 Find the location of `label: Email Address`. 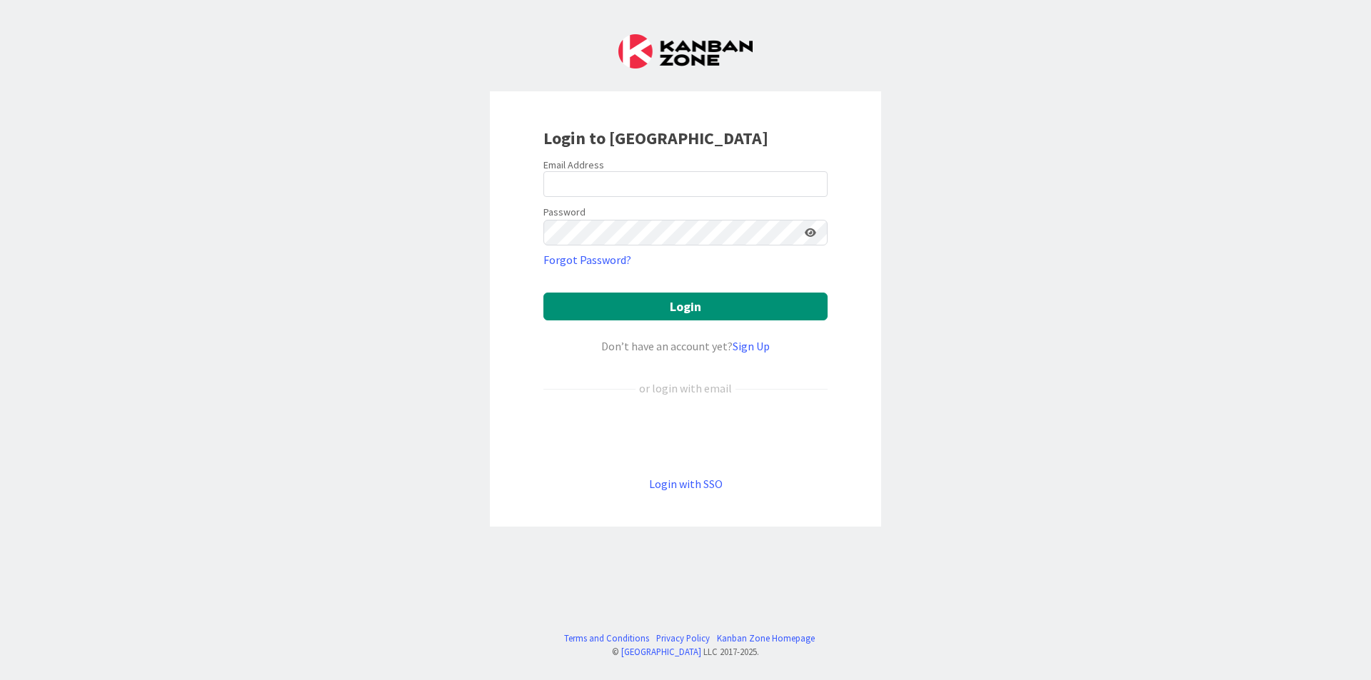

label: Email Address is located at coordinates (573, 165).